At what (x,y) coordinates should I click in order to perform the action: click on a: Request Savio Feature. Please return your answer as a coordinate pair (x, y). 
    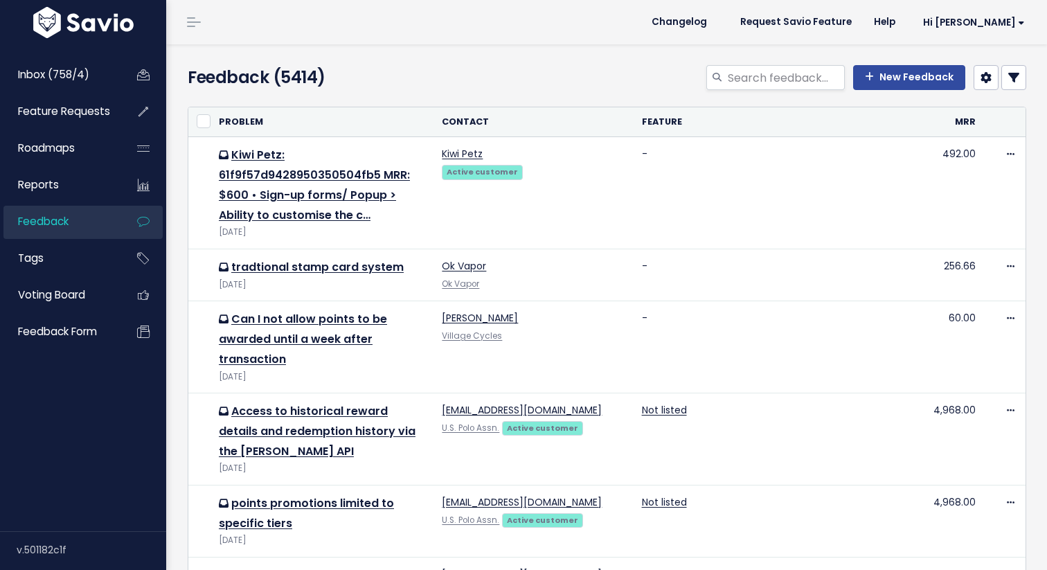
    Looking at the image, I should click on (796, 22).